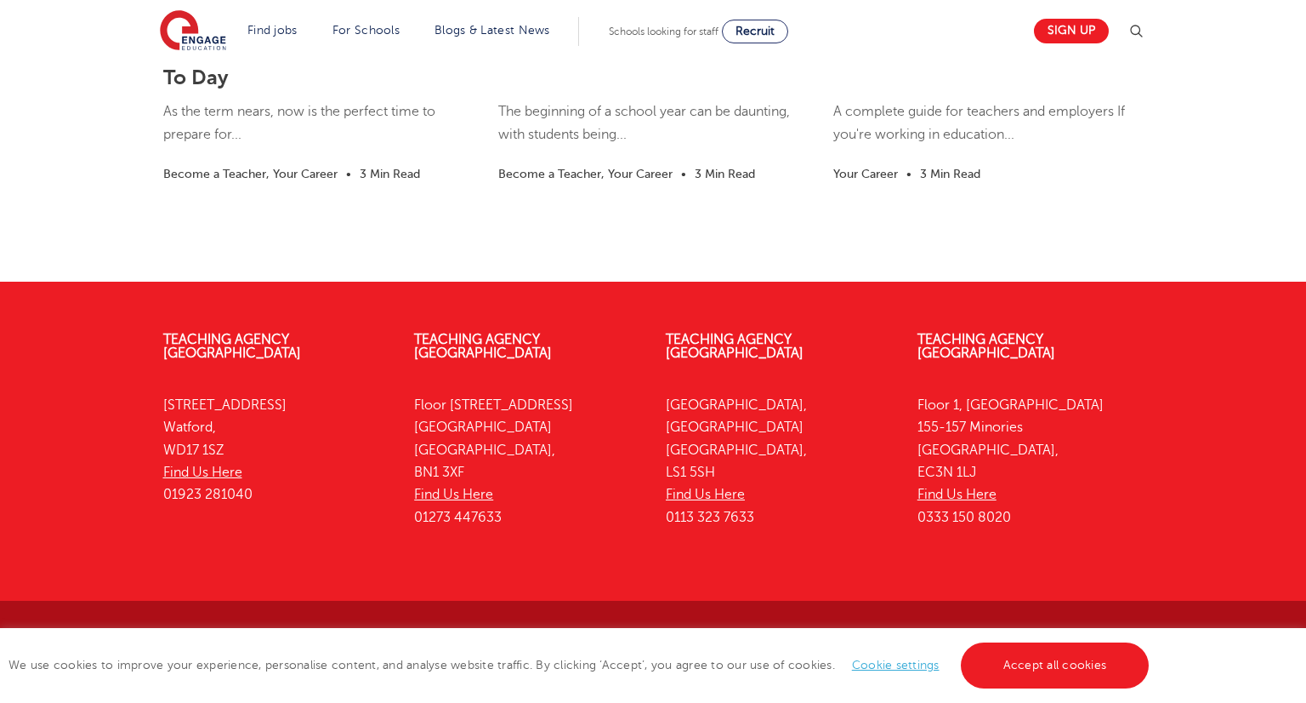 The width and height of the screenshot is (1306, 703). What do you see at coordinates (1056, 665) in the screenshot?
I see `a: Accept all cookies` at bounding box center [1056, 665].